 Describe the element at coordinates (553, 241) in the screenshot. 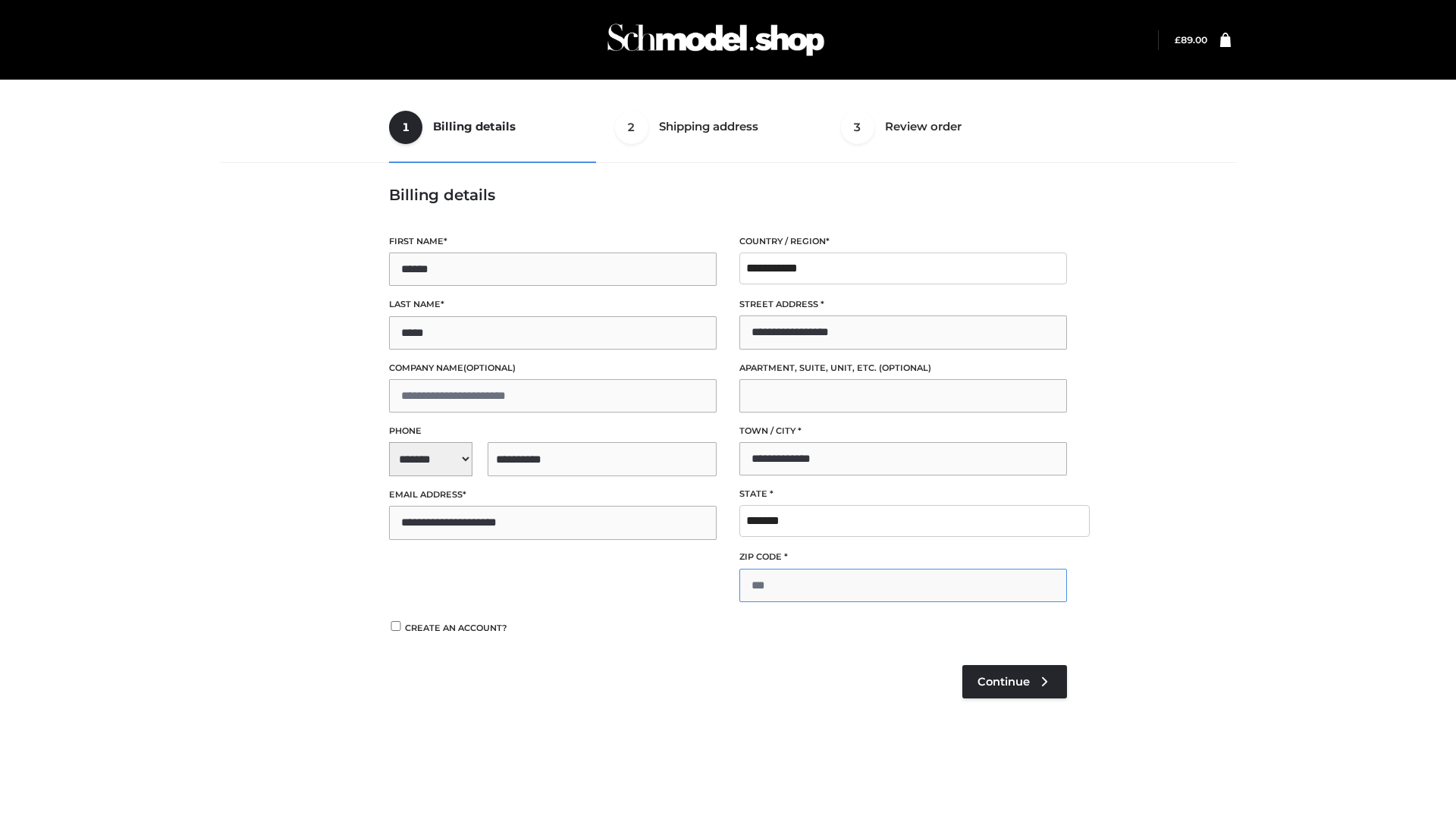

I see `label: First name` at that location.